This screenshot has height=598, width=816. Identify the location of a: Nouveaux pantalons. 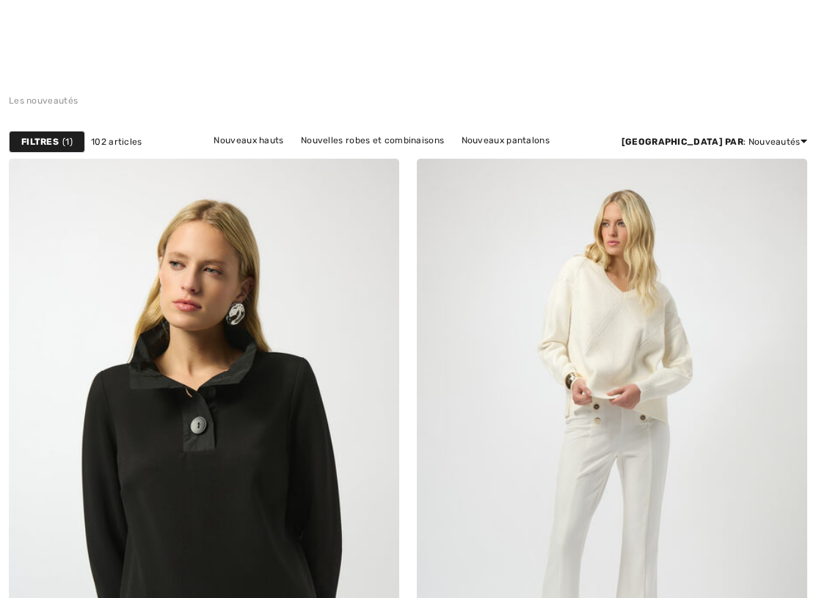
(506, 140).